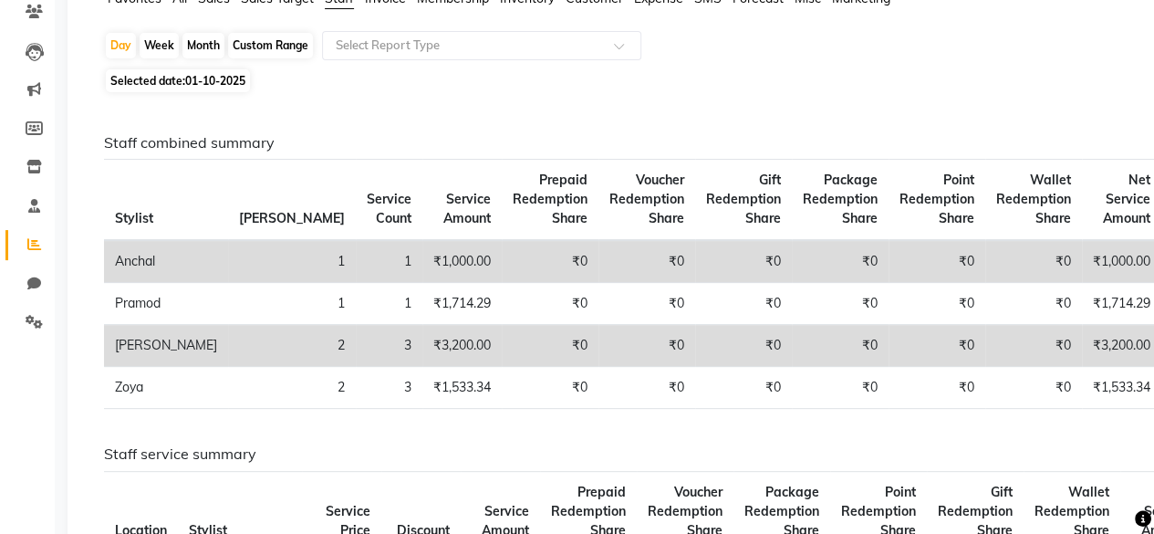 This screenshot has width=1154, height=534. Describe the element at coordinates (134, 218) in the screenshot. I see `span: Stylist` at that location.